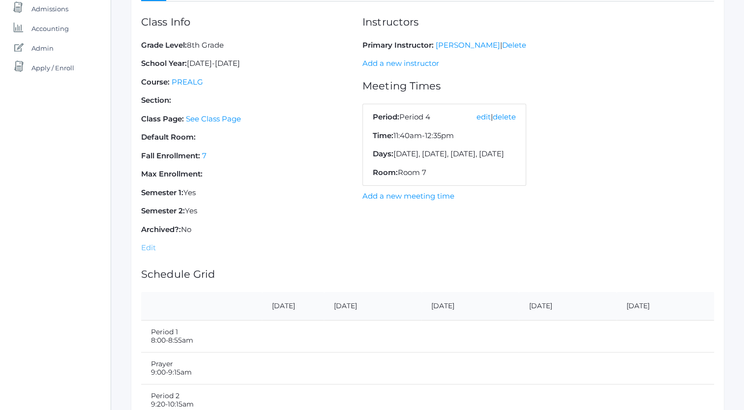 This screenshot has height=410, width=744. Describe the element at coordinates (444, 22) in the screenshot. I see `h1: Instructors` at that location.